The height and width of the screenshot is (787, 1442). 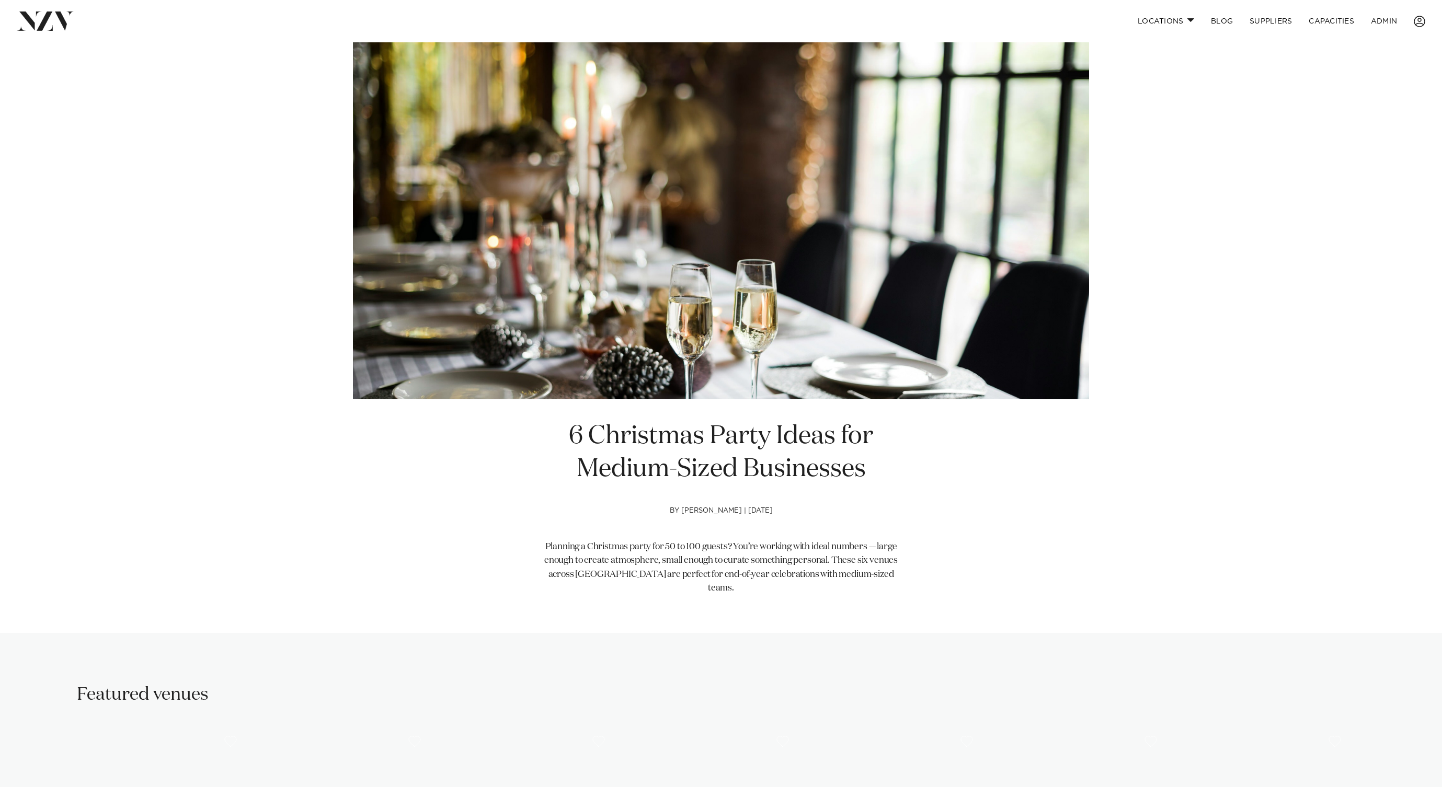 What do you see at coordinates (45, 21) in the screenshot?
I see `img: nzv-logo.png` at bounding box center [45, 21].